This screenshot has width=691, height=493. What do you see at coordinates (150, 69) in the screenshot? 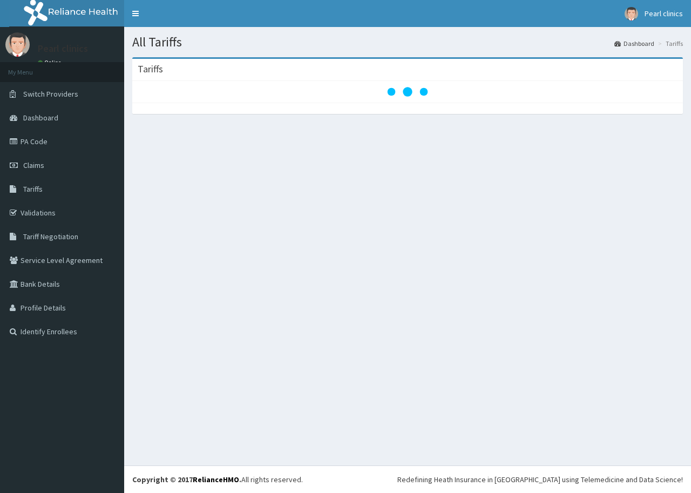
I see `h3: Tariffs` at bounding box center [150, 69].